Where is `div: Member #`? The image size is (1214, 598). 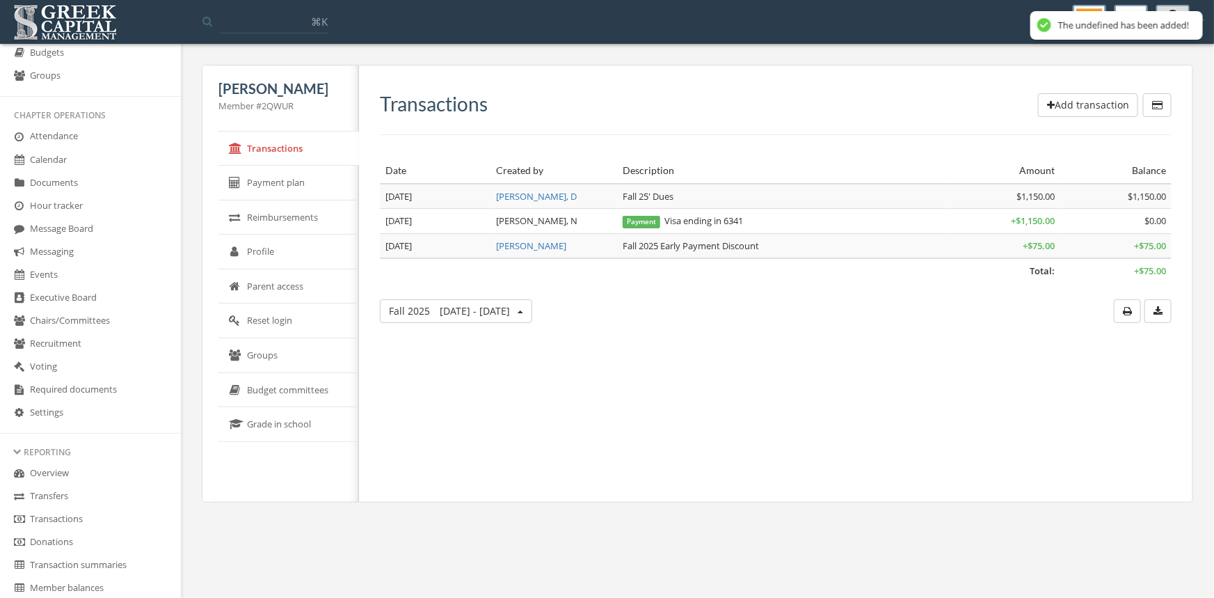
div: Member # is located at coordinates (280, 106).